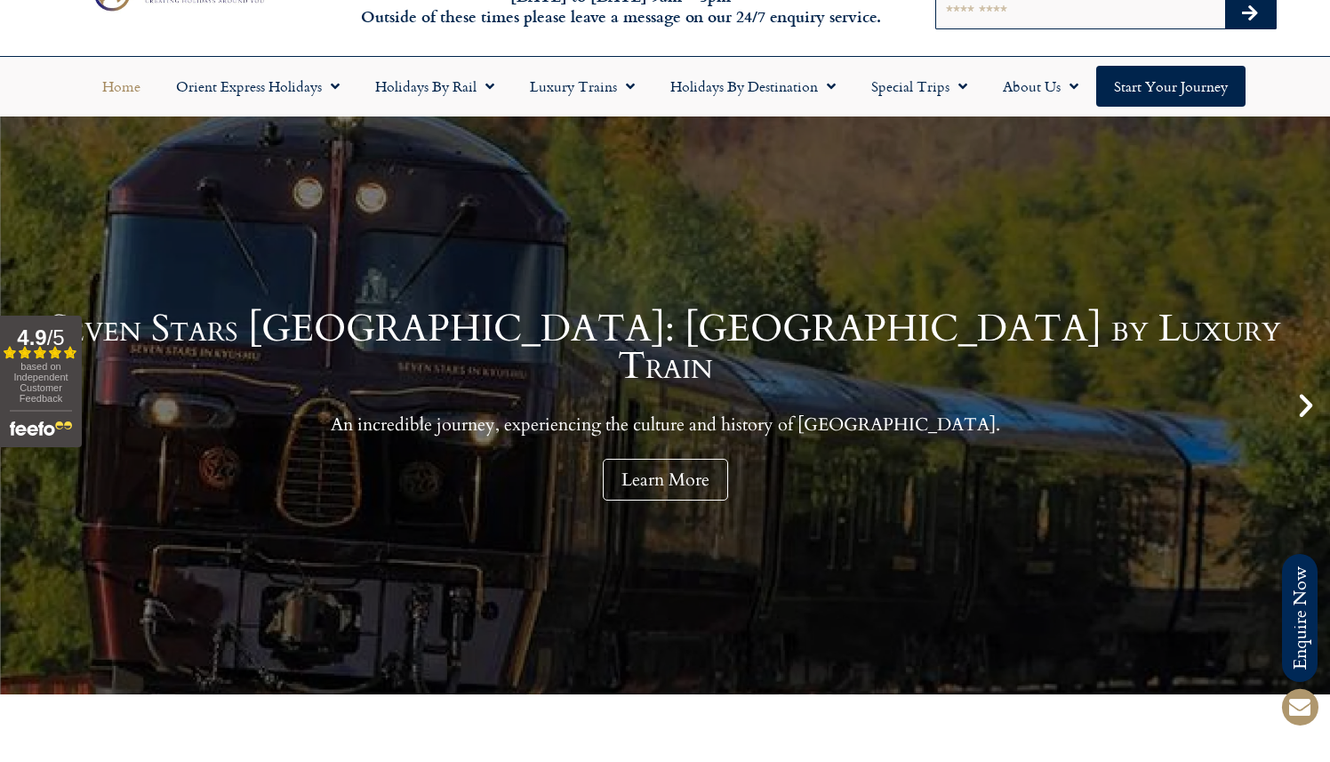 The image size is (1330, 762). What do you see at coordinates (1171, 86) in the screenshot?
I see `a: Start your Journey` at bounding box center [1171, 86].